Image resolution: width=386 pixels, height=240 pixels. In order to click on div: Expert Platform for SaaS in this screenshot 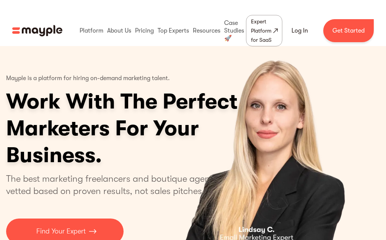, I will do `click(262, 31)`.